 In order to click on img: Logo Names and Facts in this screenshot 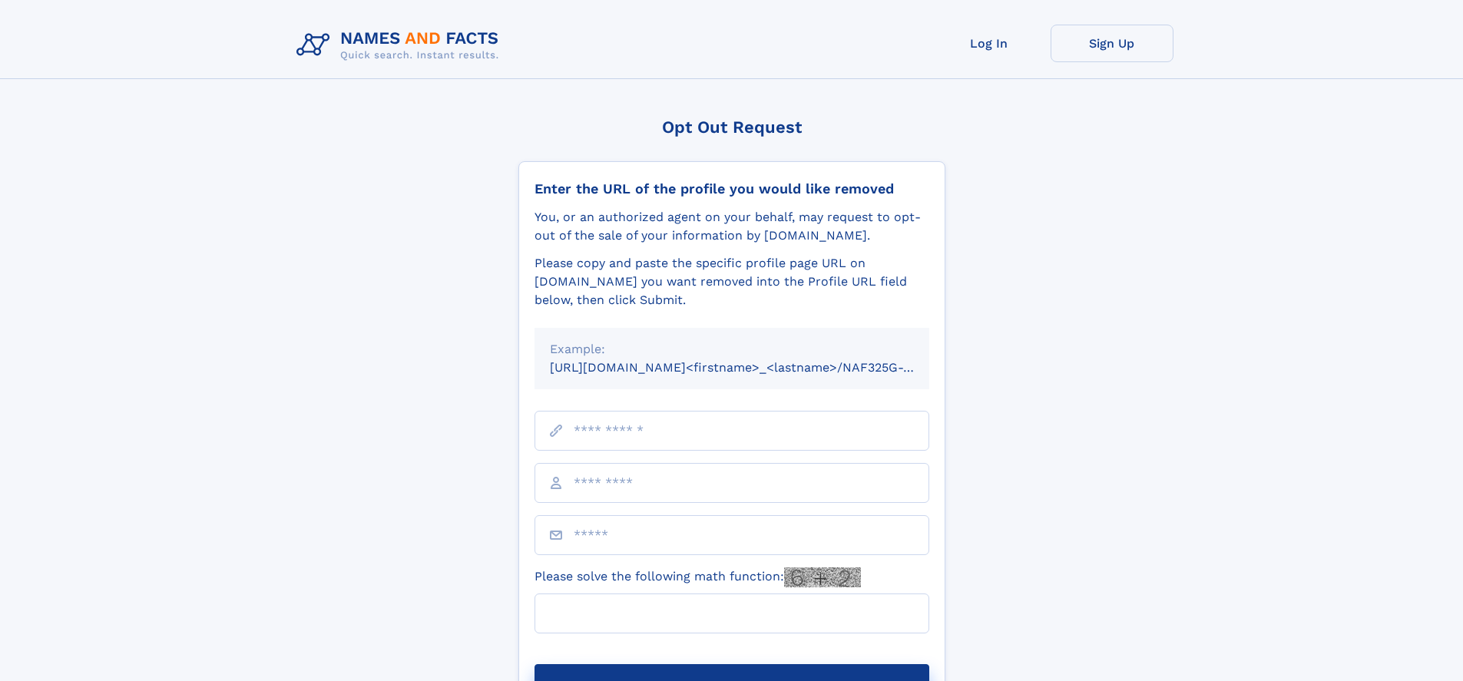, I will do `click(401, 45)`.